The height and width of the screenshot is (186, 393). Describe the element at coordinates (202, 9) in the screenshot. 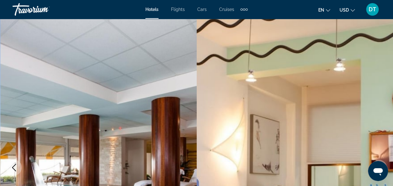

I see `a: Cars` at that location.